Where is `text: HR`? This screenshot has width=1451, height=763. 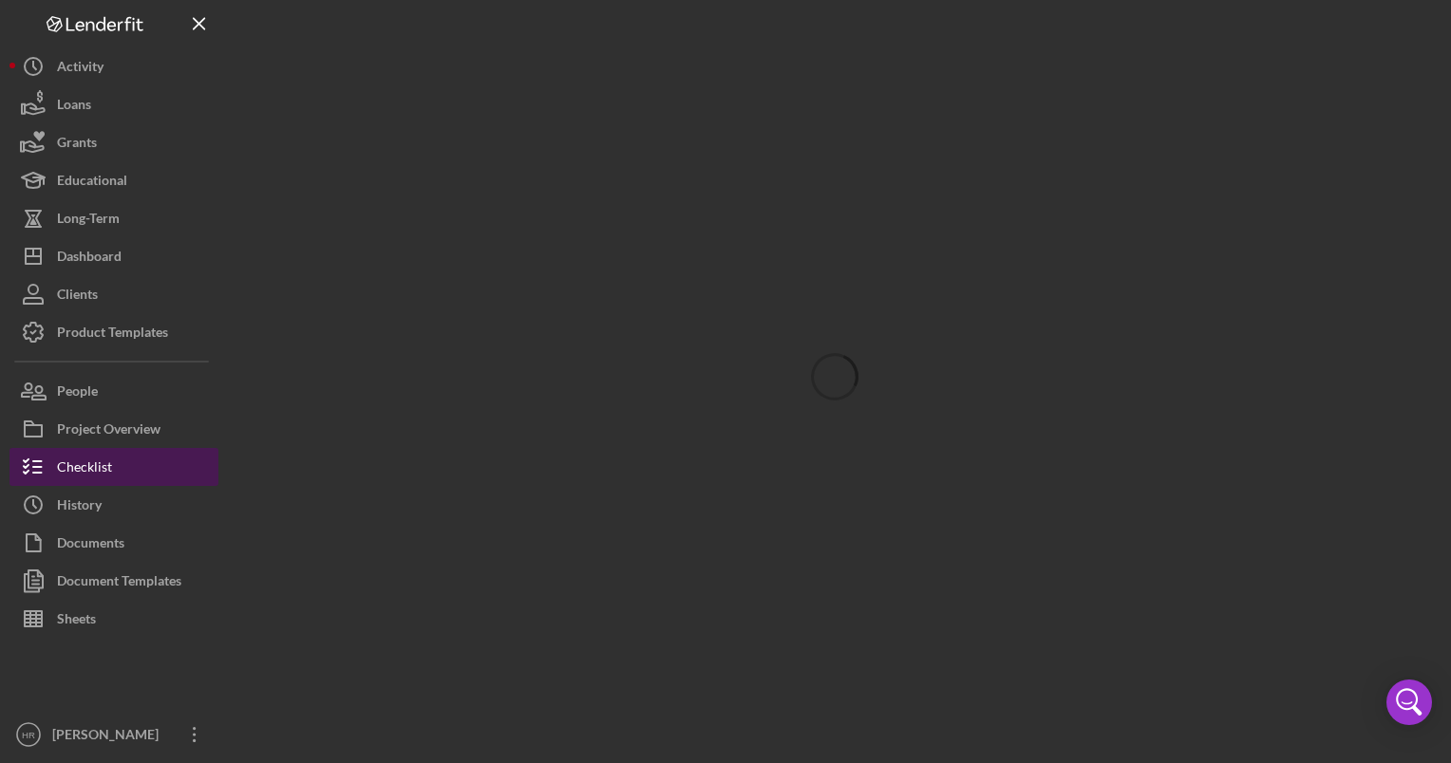
text: HR is located at coordinates (28, 735).